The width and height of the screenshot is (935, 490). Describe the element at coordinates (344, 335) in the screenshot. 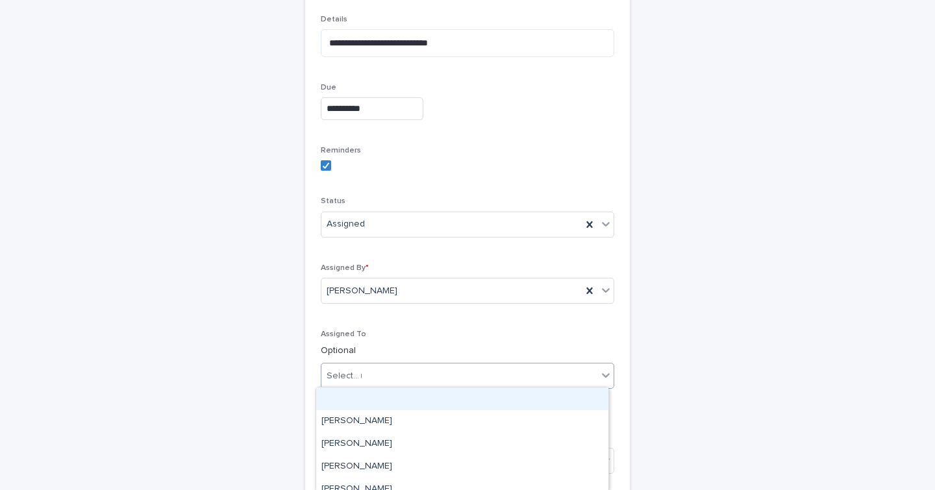

I see `span: Assigned To` at that location.